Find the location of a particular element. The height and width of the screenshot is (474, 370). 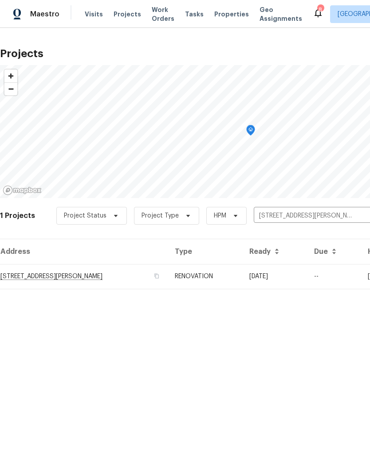

span: Work Orders is located at coordinates (163, 14).